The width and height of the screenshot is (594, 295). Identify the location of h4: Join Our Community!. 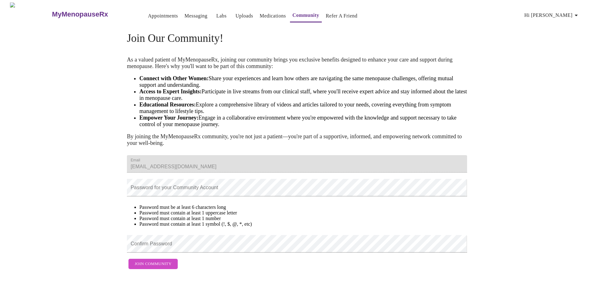
(297, 38).